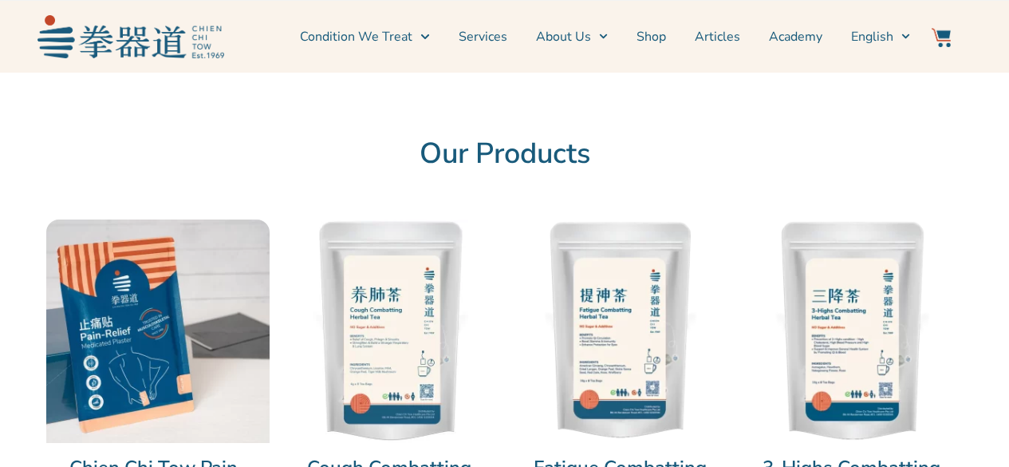  Describe the element at coordinates (389, 331) in the screenshot. I see `img: Cough Combatting Herbal Tea` at that location.